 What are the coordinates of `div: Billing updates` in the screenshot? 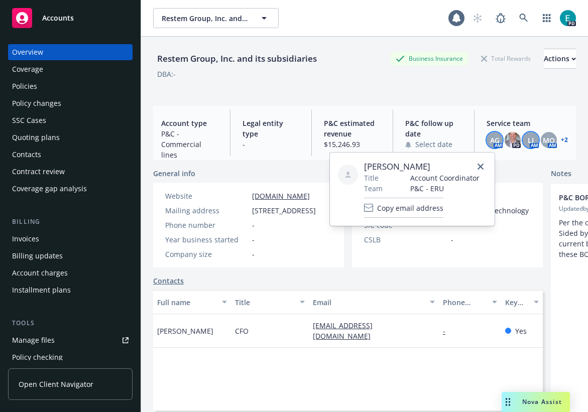 It's located at (37, 256).